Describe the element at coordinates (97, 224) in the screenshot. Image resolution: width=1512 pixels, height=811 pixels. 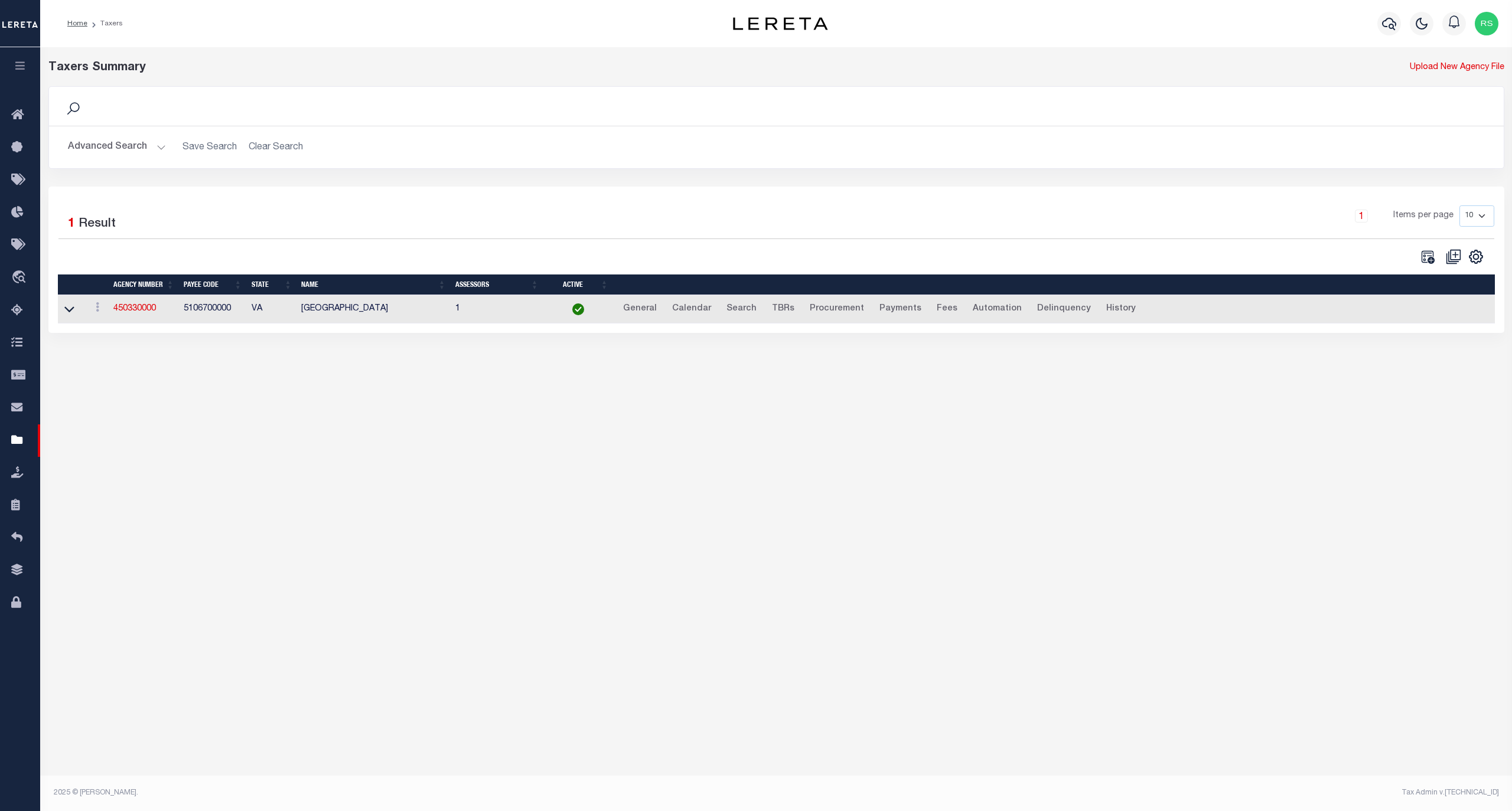
I see `label: Result` at that location.